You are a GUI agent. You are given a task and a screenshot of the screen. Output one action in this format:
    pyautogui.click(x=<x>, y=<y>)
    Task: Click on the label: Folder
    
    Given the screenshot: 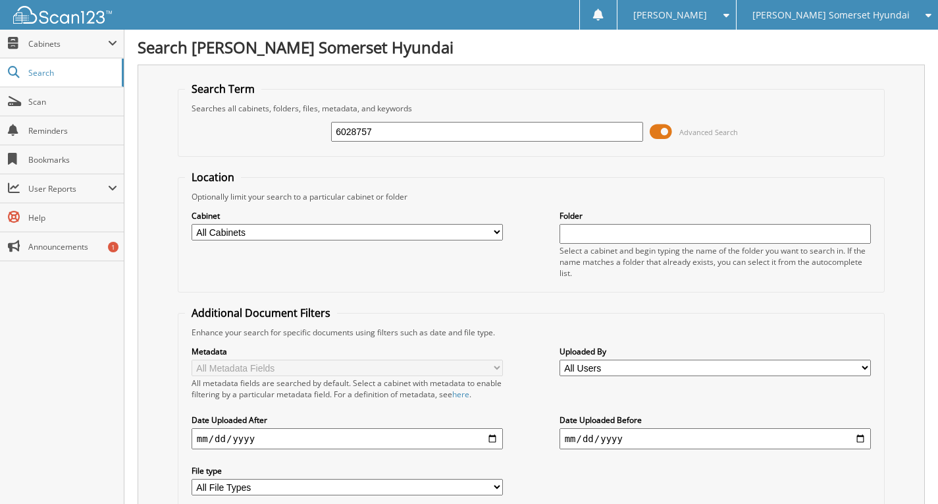 What is the action you would take?
    pyautogui.click(x=716, y=215)
    